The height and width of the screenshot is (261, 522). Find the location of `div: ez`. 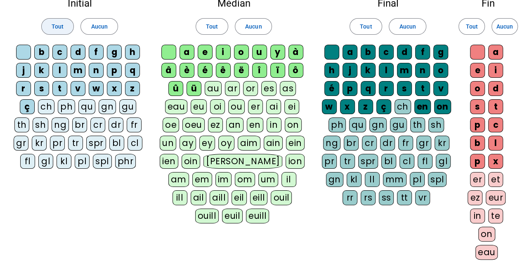

div: ez is located at coordinates (475, 197).